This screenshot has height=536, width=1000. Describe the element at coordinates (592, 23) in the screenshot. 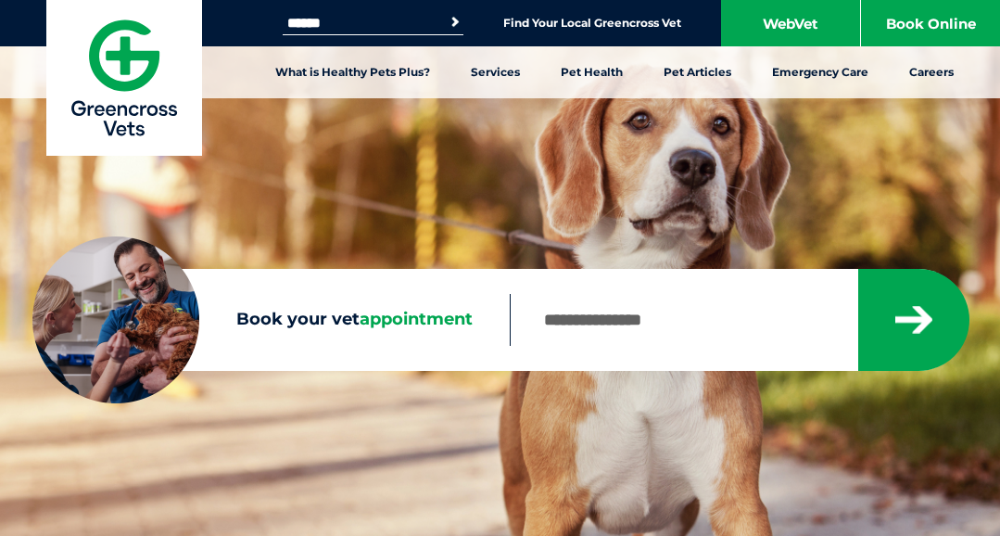

I see `a: Find Your Local Greencross Vet` at that location.